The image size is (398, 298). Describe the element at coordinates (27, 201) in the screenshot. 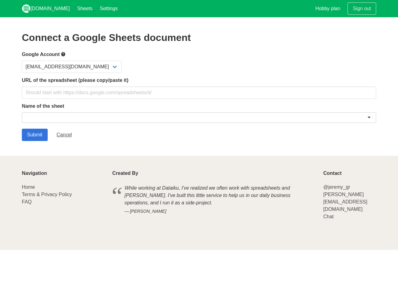

I see `a: FAQ` at that location.